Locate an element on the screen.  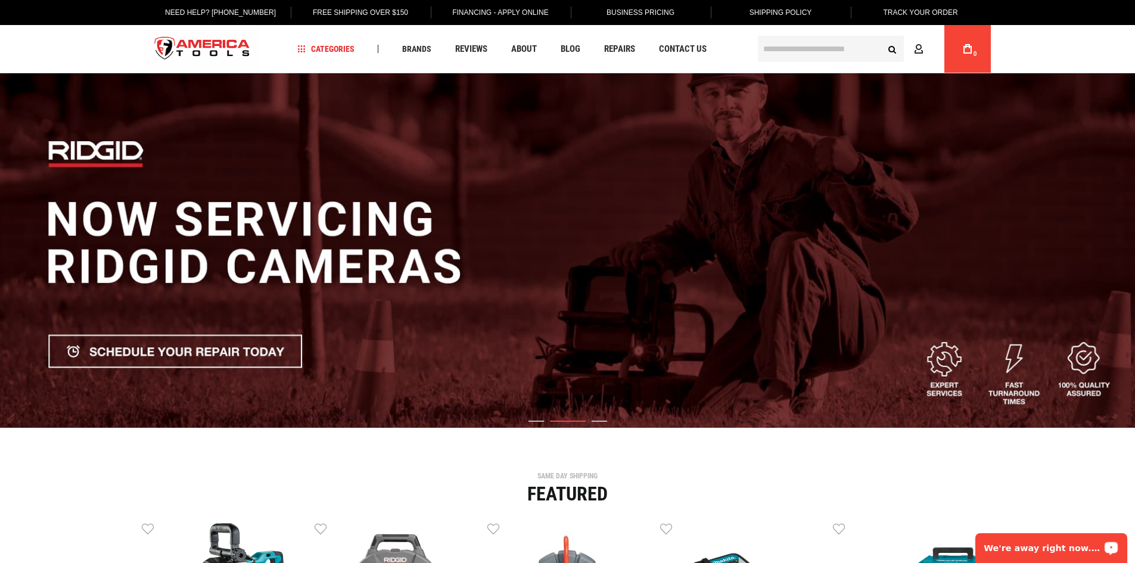
a: Repairs is located at coordinates (619, 49).